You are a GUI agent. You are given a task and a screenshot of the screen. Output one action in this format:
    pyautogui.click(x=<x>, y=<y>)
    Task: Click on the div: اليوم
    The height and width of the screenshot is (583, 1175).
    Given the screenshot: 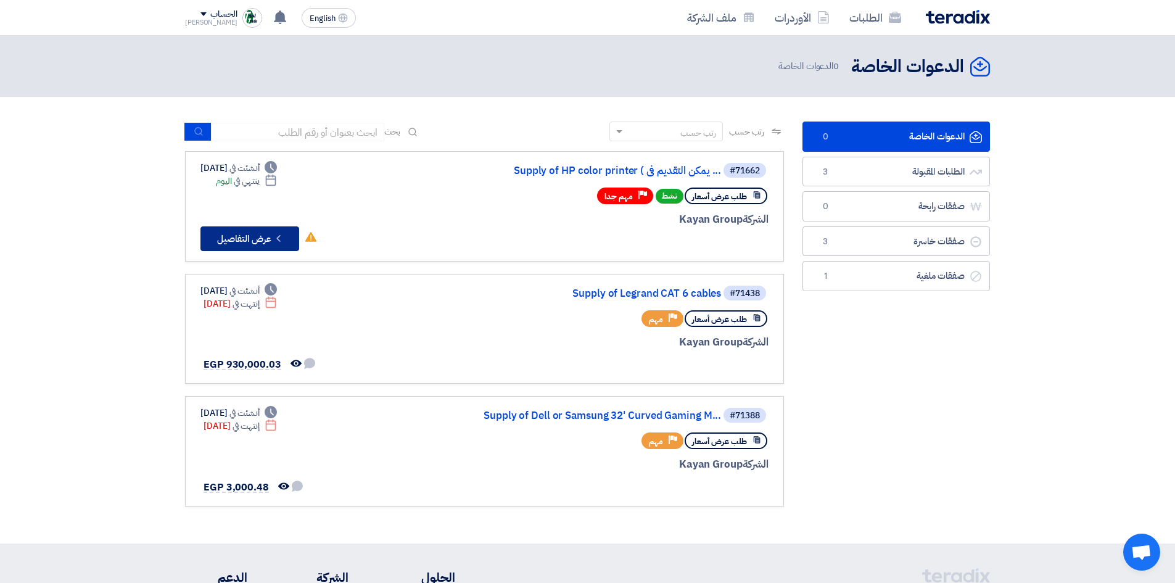 What is the action you would take?
    pyautogui.click(x=246, y=181)
    